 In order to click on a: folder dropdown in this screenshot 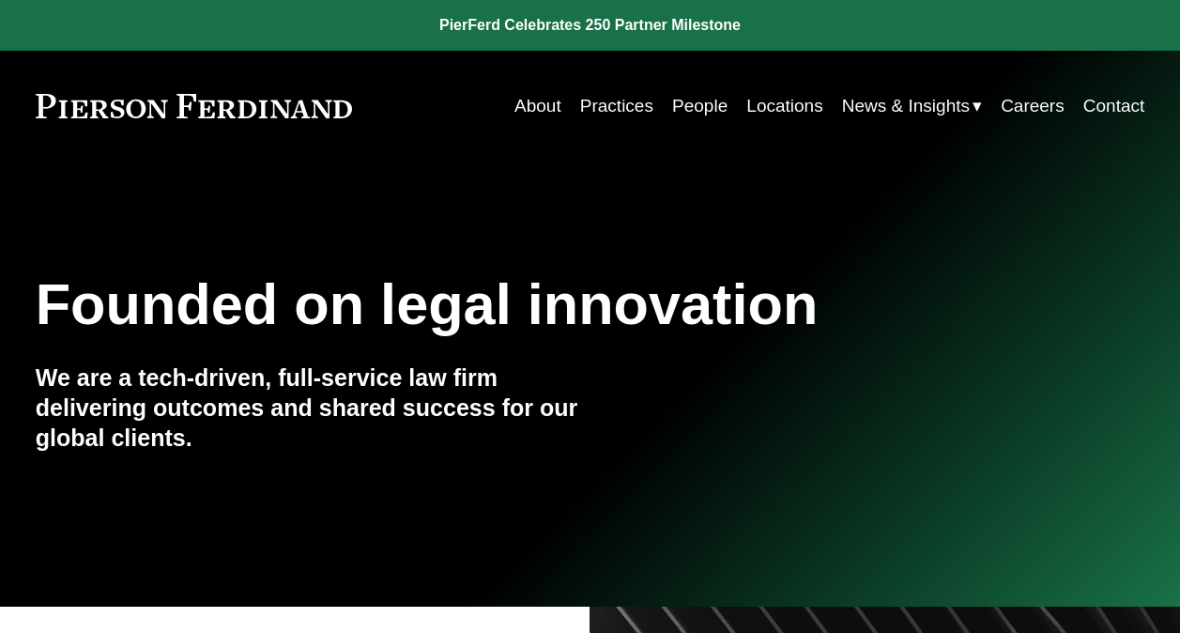, I will do `click(911, 106)`.